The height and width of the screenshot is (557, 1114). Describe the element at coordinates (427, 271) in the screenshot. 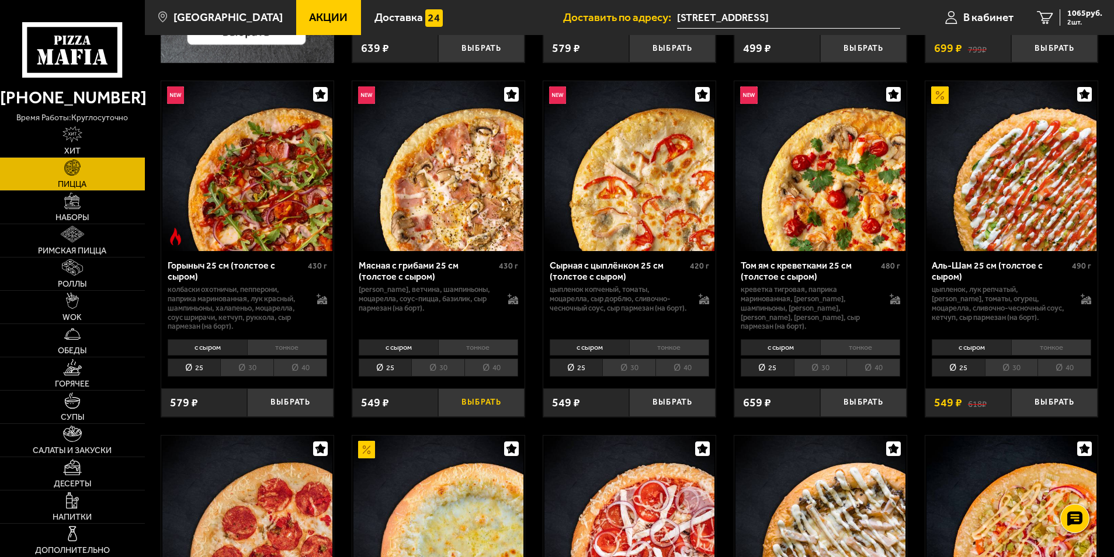

I see `div: Мясная с грибами 25 см (толстое с сыром)` at that location.